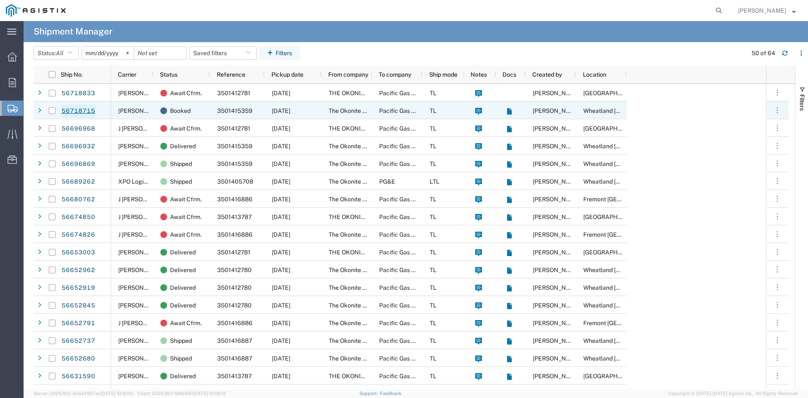 This screenshot has height=398, width=808. Describe the element at coordinates (231, 74) in the screenshot. I see `span: Reference` at that location.